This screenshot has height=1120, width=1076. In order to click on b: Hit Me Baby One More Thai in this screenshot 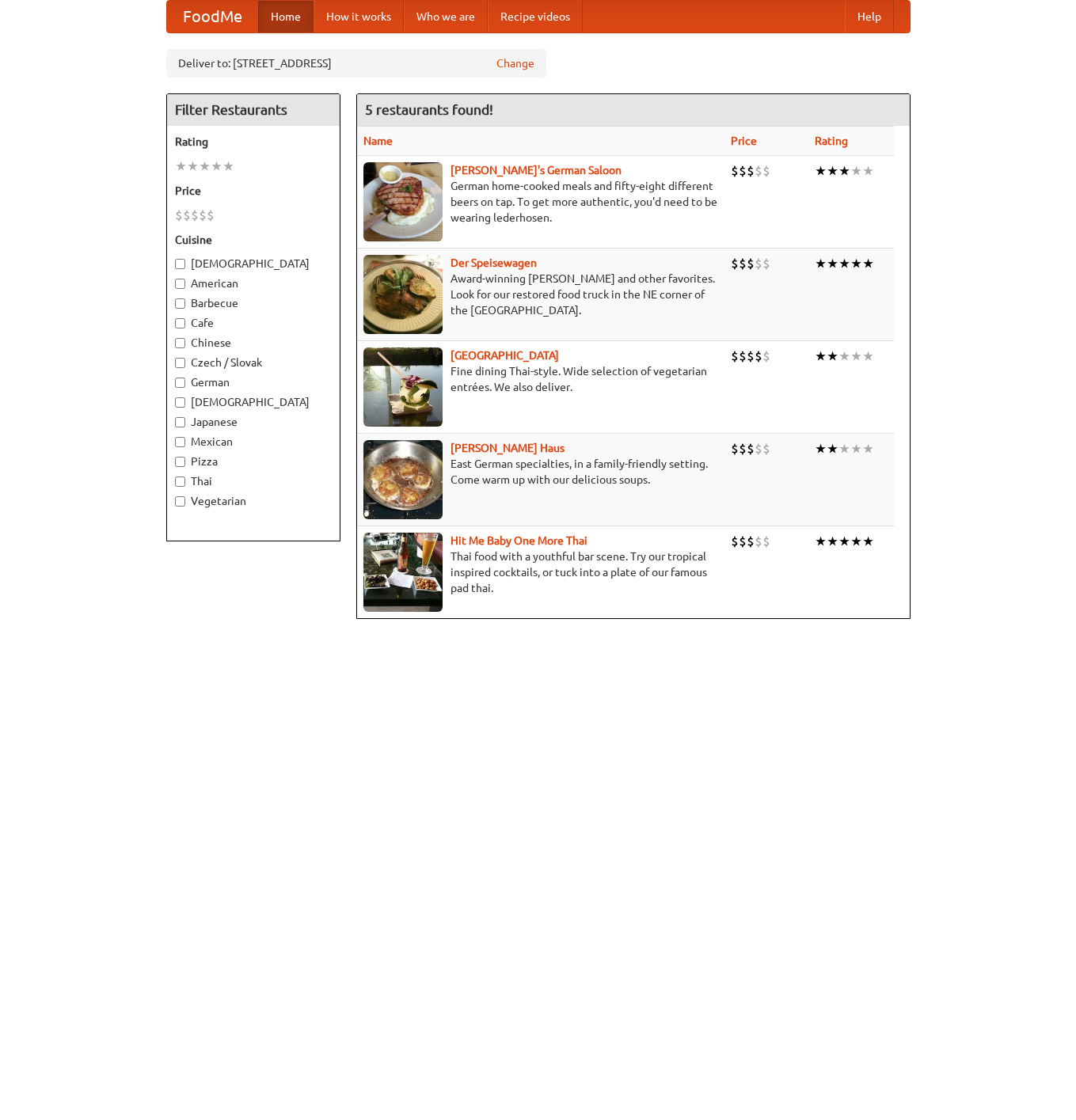, I will do `click(518, 541)`.